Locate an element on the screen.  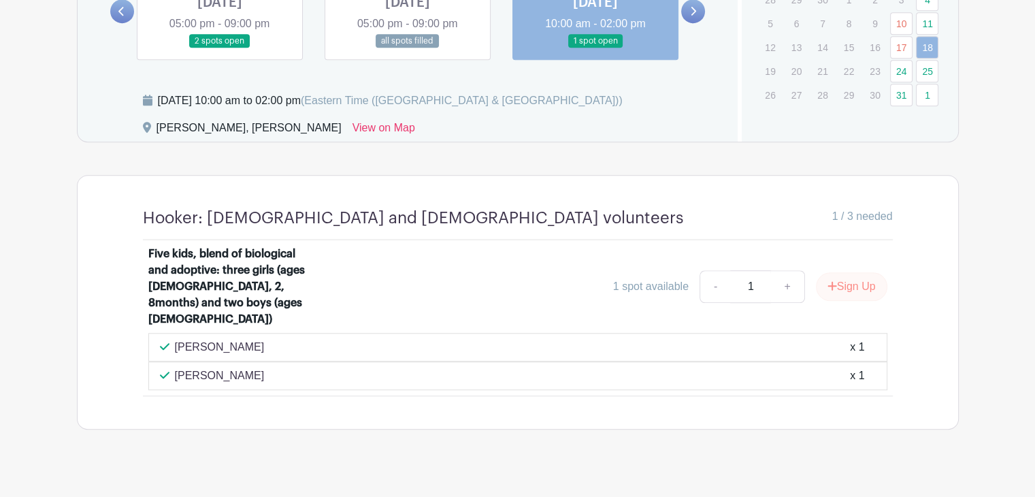
p: 19 is located at coordinates (770, 71).